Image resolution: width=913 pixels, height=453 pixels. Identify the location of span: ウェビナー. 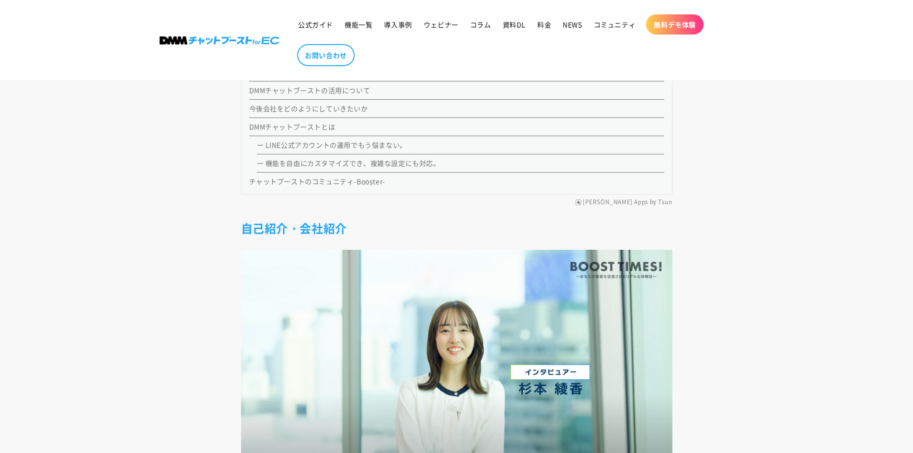
(441, 24).